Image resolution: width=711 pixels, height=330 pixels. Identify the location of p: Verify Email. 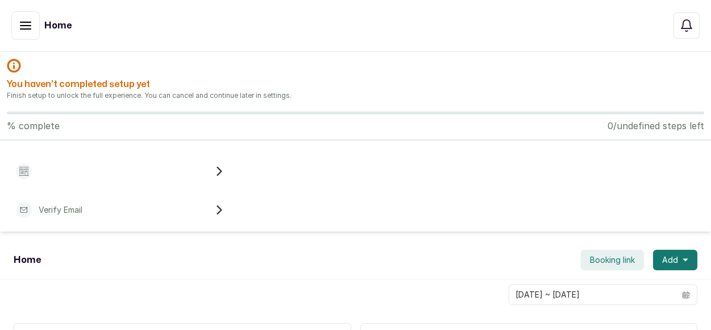
(60, 210).